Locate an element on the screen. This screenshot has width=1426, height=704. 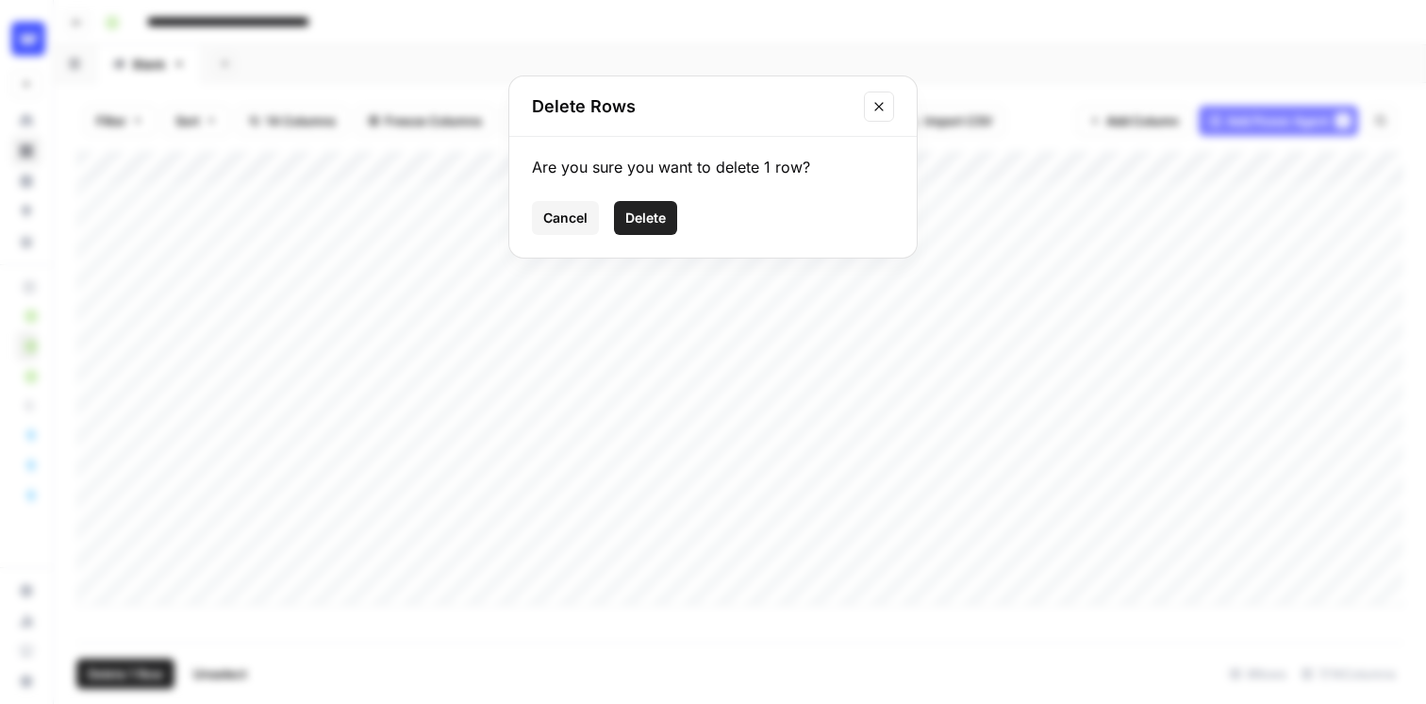
button: Cancel is located at coordinates (565, 218).